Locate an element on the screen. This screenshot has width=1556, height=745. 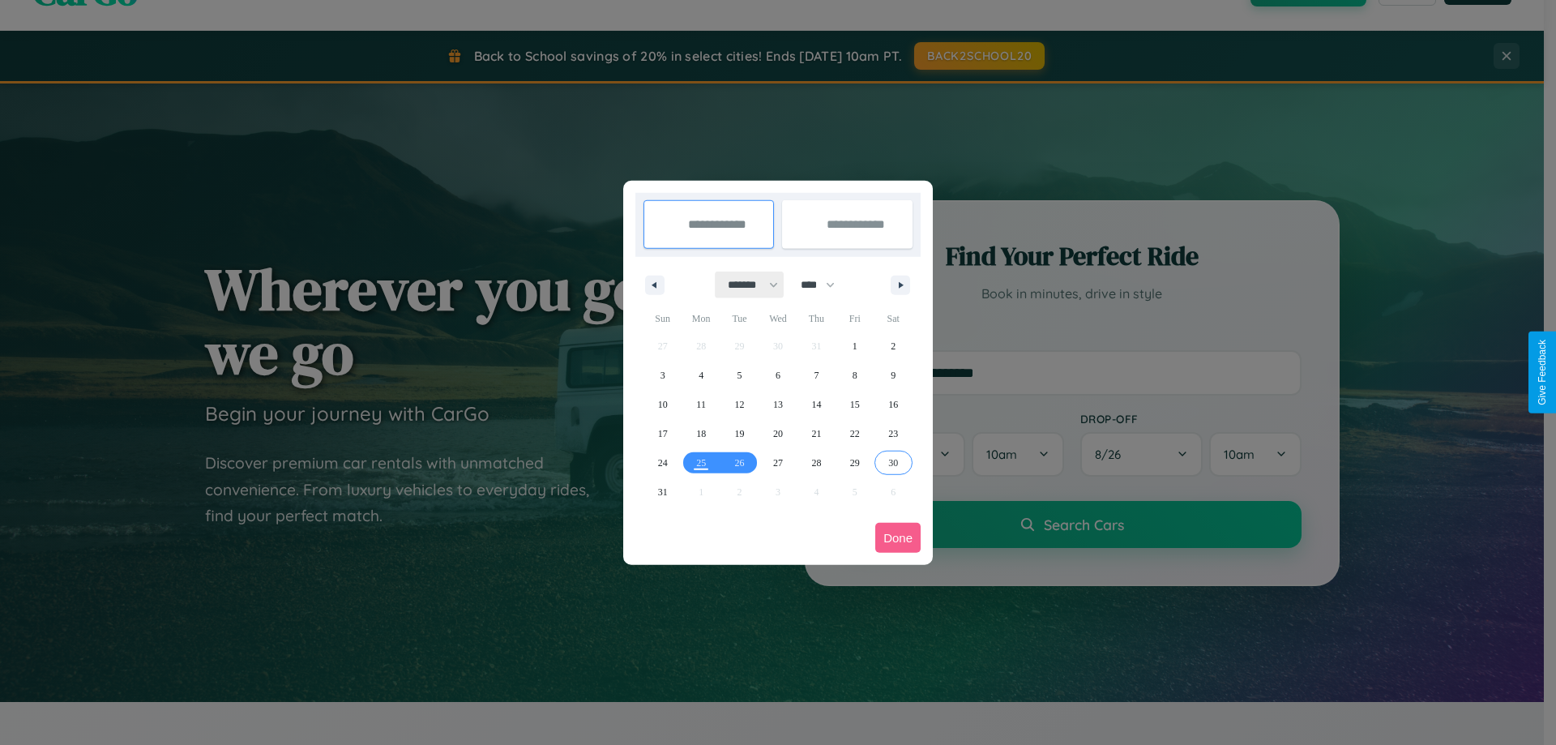
button: 24 is located at coordinates (662, 463).